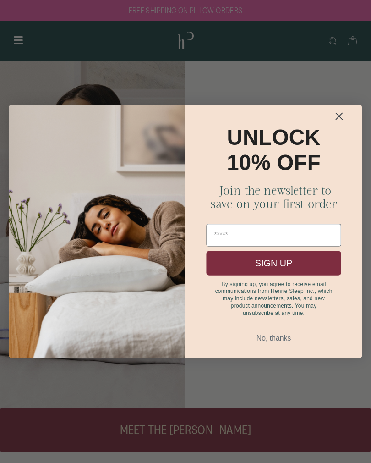 This screenshot has width=371, height=463. What do you see at coordinates (339, 116) in the screenshot?
I see `button: Close dialog` at bounding box center [339, 116].